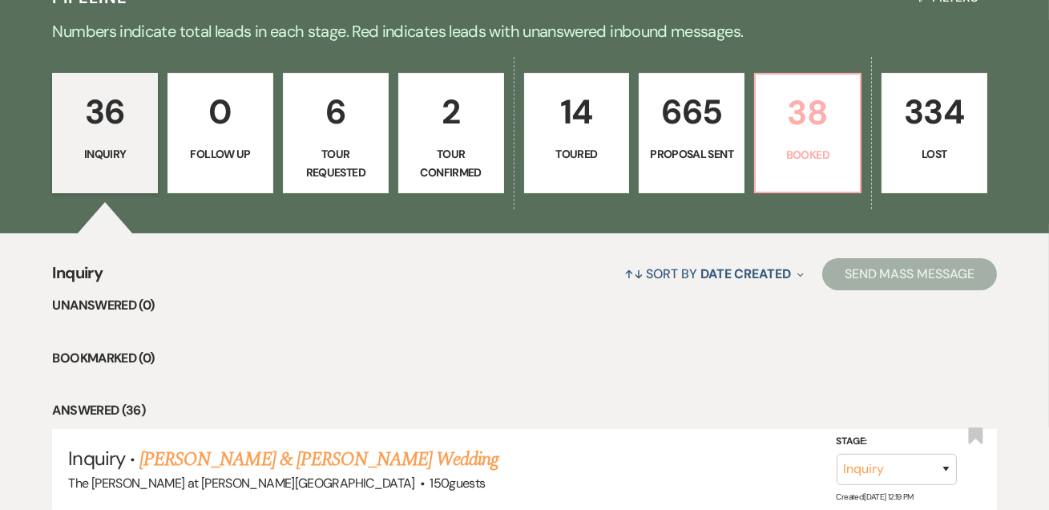 The height and width of the screenshot is (510, 1049). What do you see at coordinates (220, 133) in the screenshot?
I see `a: 0Follow Up` at bounding box center [220, 133].